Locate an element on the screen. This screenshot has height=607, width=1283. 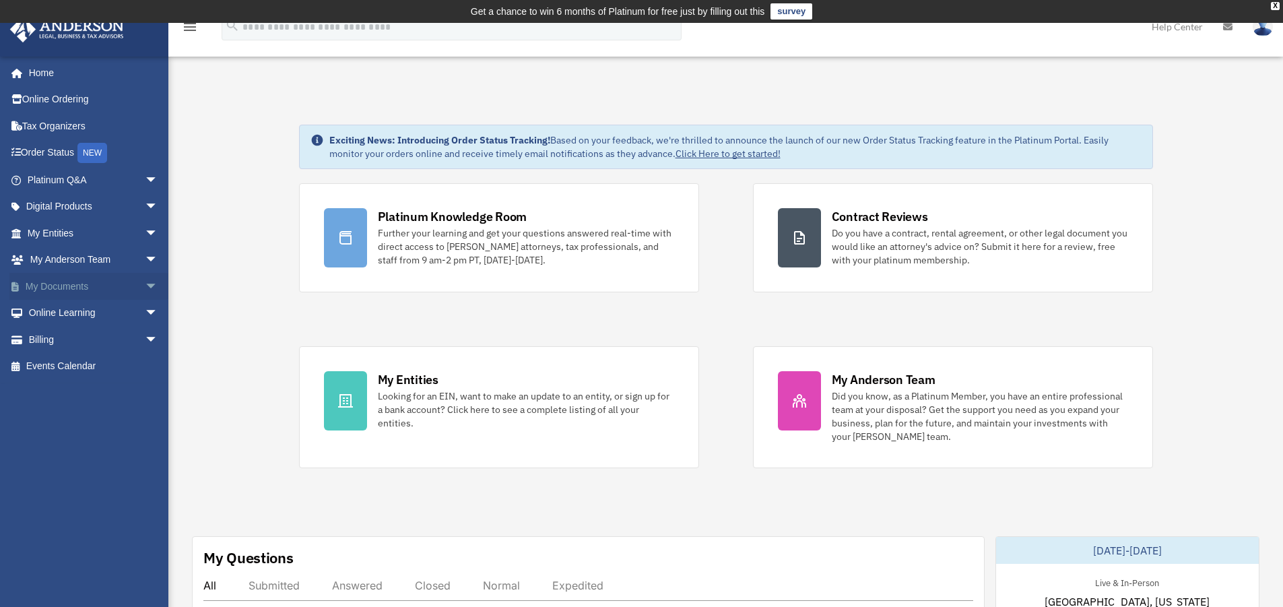
div: close is located at coordinates (1275, 6).